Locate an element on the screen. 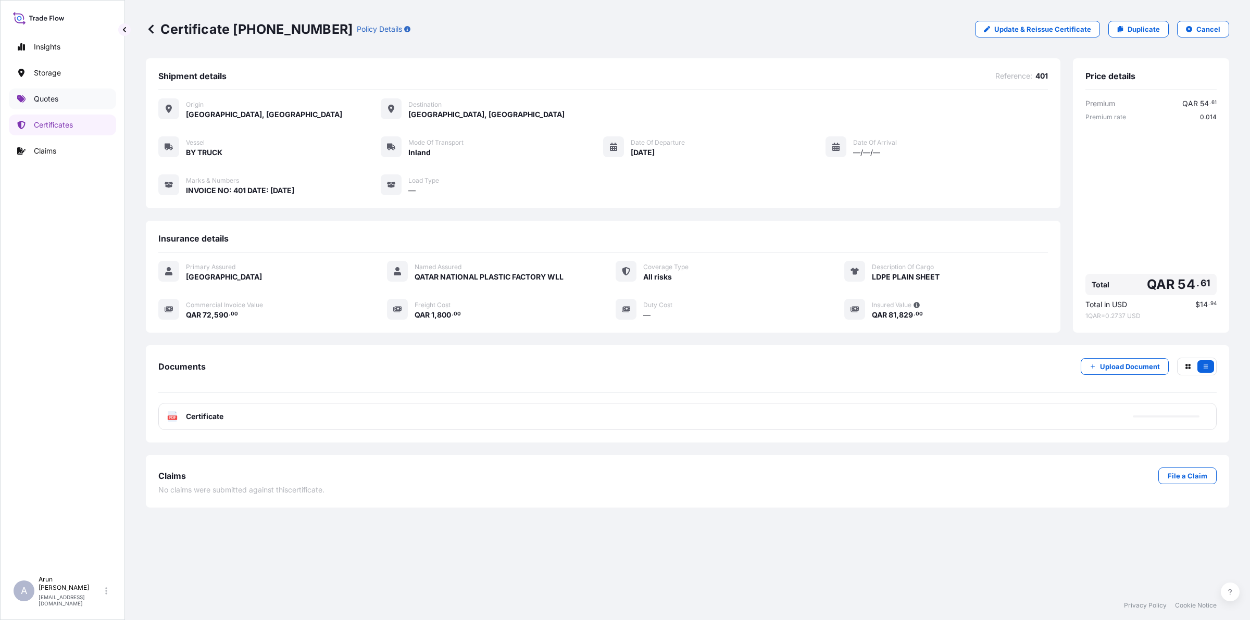 Image resolution: width=1250 pixels, height=620 pixels. span: BY TRUCK is located at coordinates (204, 153).